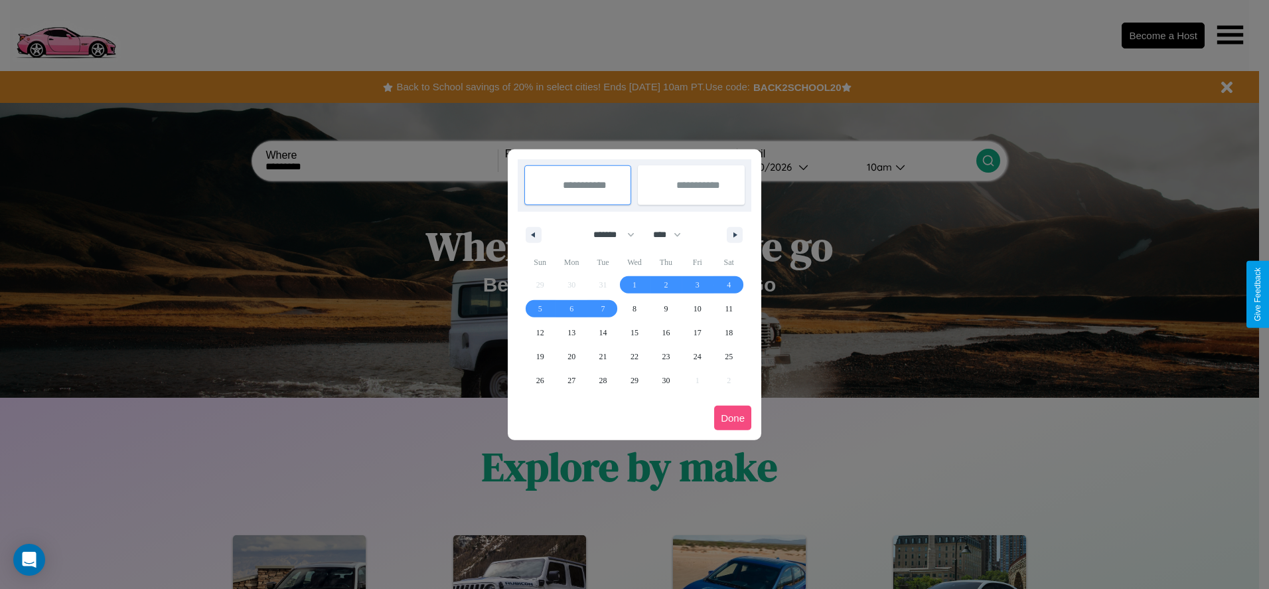 Image resolution: width=1269 pixels, height=589 pixels. What do you see at coordinates (697, 332) in the screenshot?
I see `button: 17` at bounding box center [697, 332].